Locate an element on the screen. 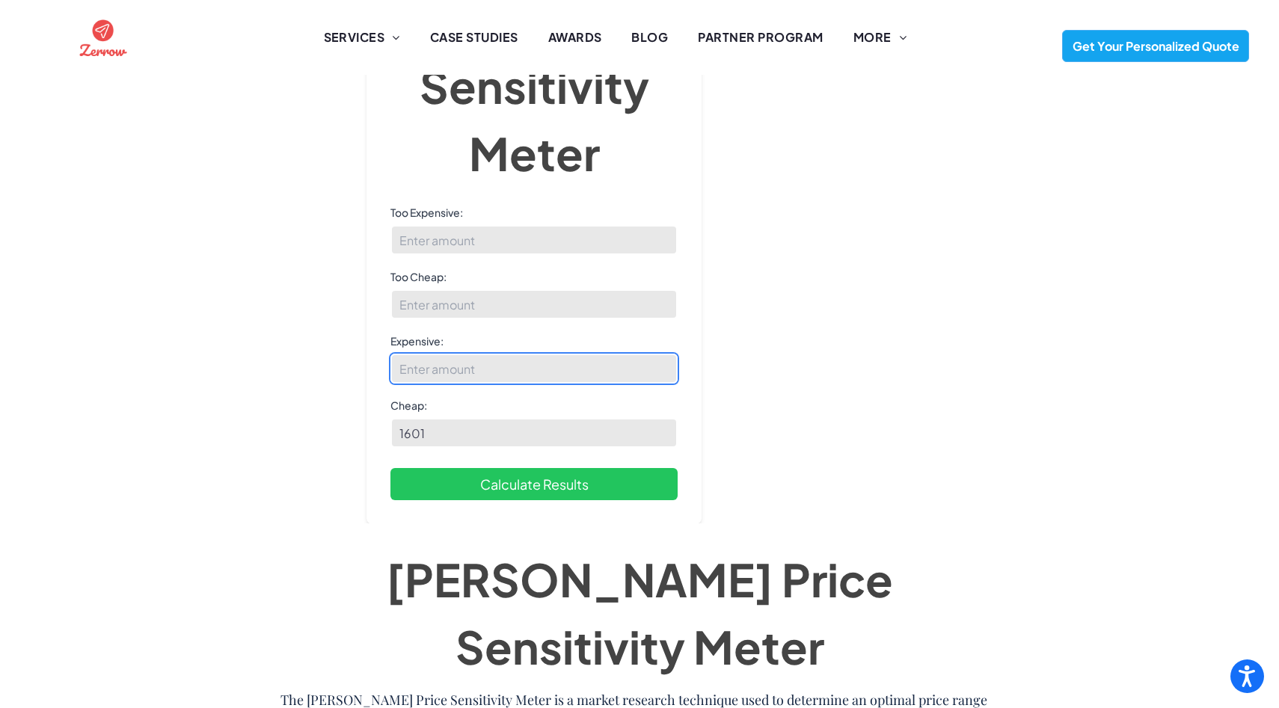 The image size is (1279, 708). a: AWARDS is located at coordinates (575, 37).